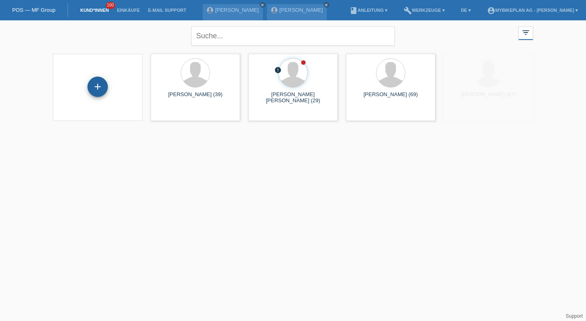 This screenshot has height=321, width=586. Describe the element at coordinates (128, 10) in the screenshot. I see `a: Einkäufe` at that location.